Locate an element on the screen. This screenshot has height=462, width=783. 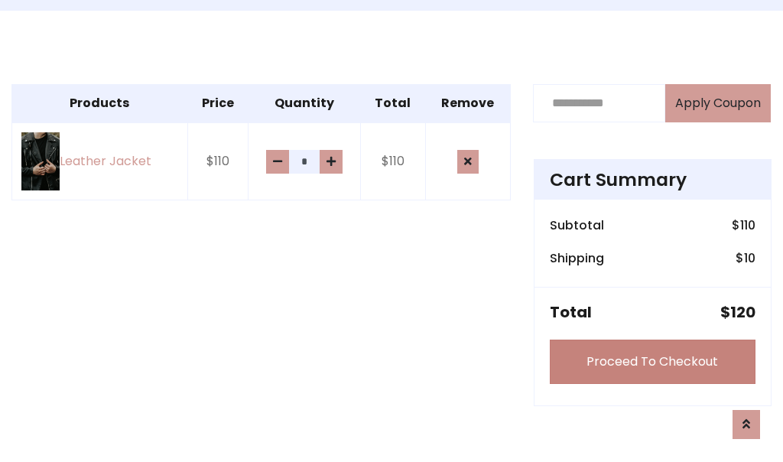
a: Proceed To Checkout is located at coordinates (652, 362).